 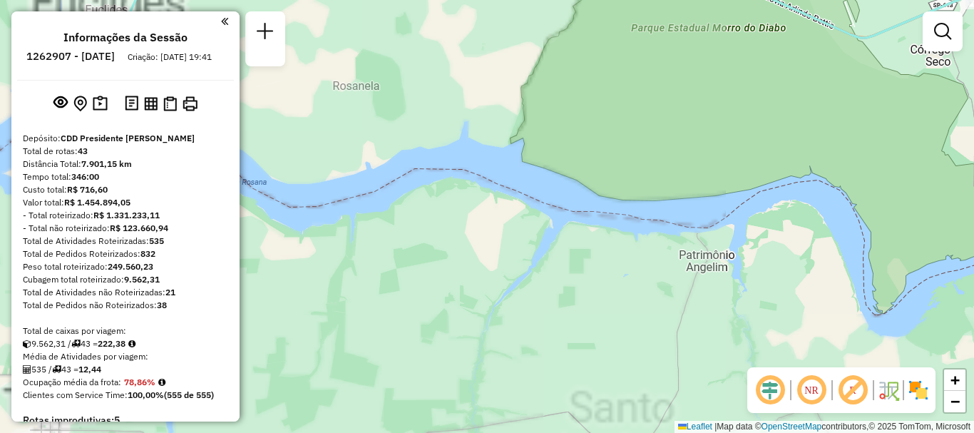 I want to click on div: Total de rotas:, so click(x=126, y=151).